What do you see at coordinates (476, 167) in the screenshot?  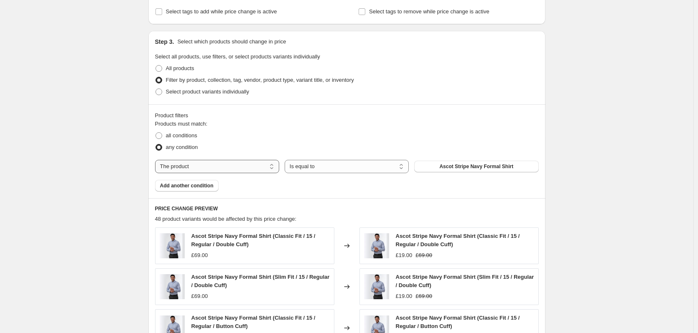 I see `span: Ascot Stripe Navy Formal Shirt` at bounding box center [476, 167].